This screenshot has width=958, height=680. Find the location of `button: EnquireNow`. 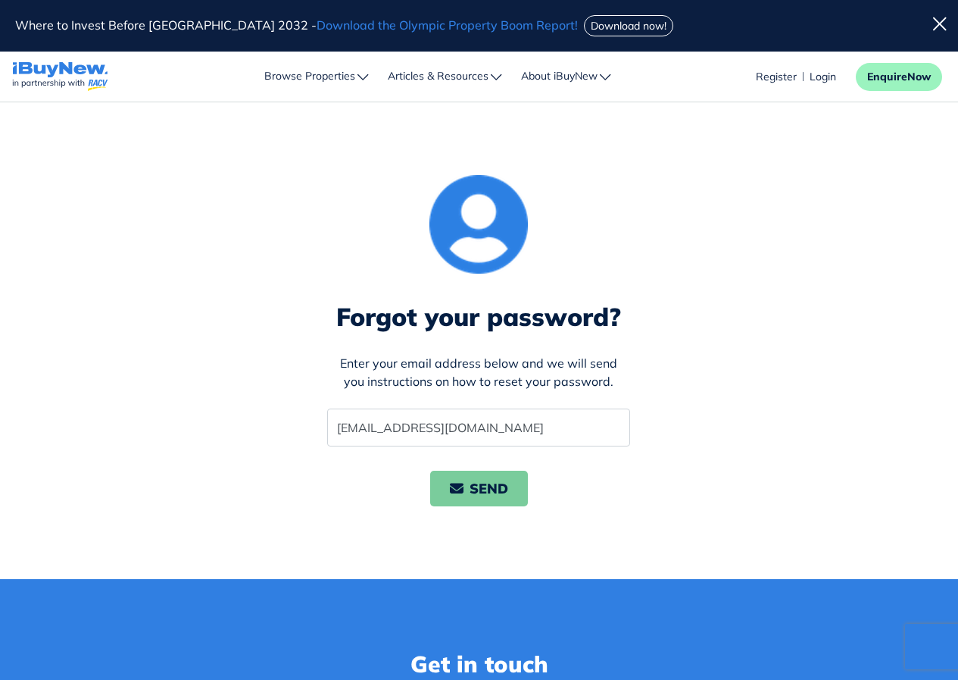

button: EnquireNow is located at coordinates (899, 77).